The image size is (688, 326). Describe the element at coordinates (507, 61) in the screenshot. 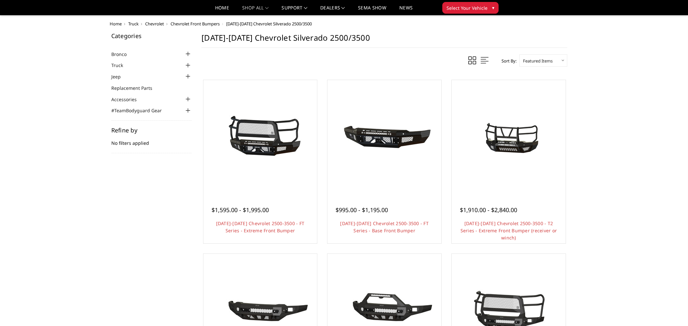

I see `label: Sort By:` at that location.